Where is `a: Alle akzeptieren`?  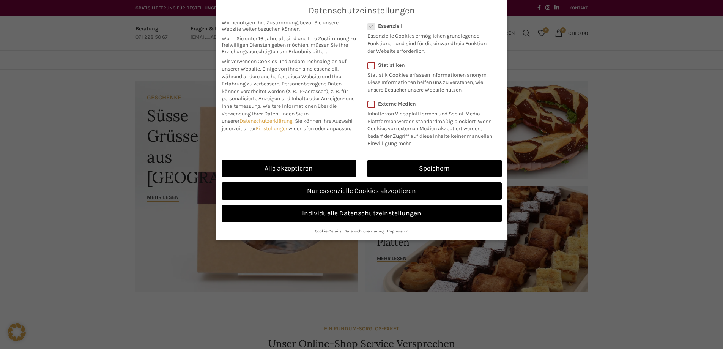
a: Alle akzeptieren is located at coordinates (289, 169).